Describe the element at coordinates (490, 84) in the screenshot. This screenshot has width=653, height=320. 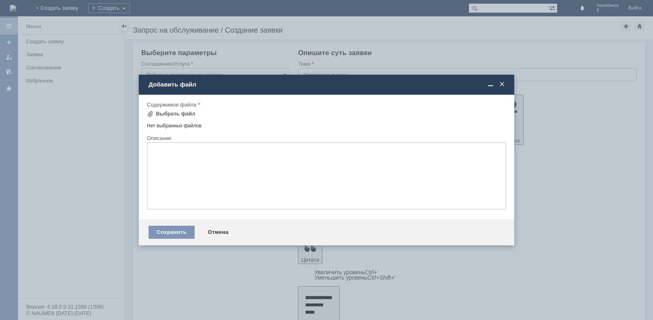
I see `span: Свернуть (Ctrl + M)` at that location.